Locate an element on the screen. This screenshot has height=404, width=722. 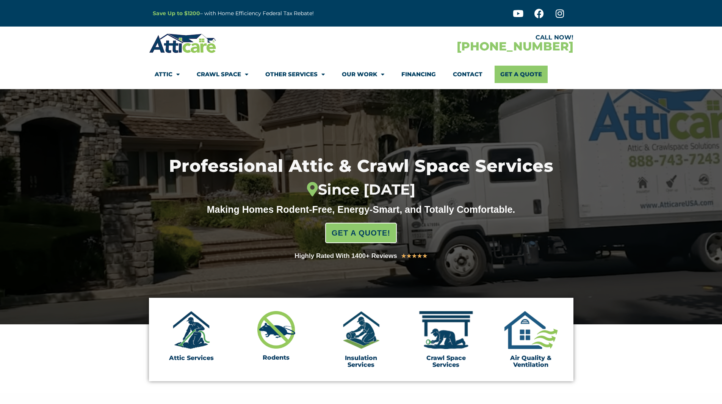
h1: Professional Attic & Crawl Space Services is located at coordinates (361, 177).